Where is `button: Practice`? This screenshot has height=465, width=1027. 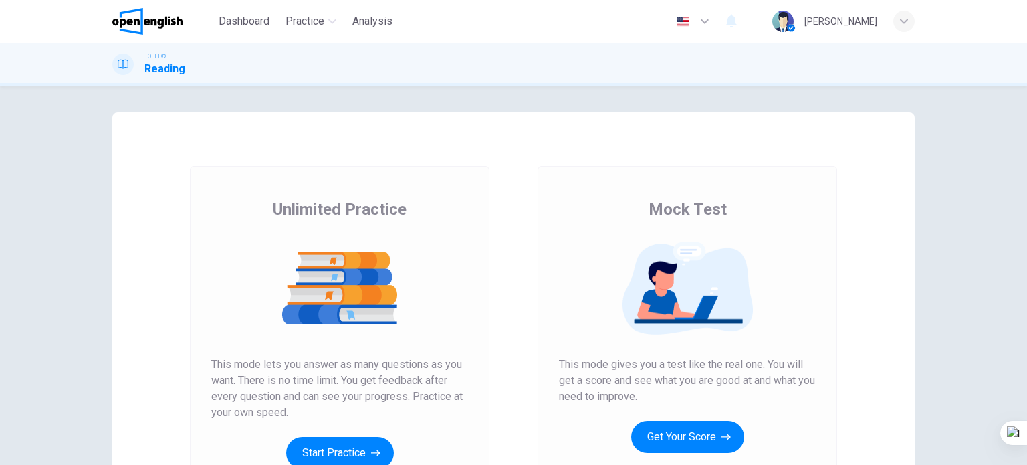
button: Practice is located at coordinates (311, 21).